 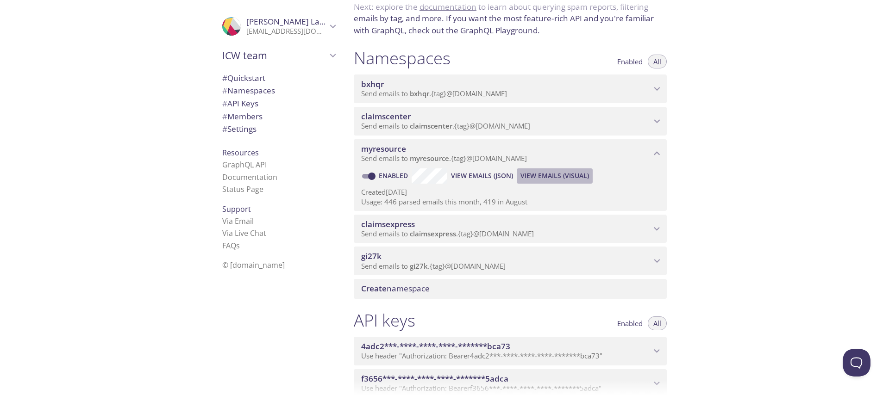 What do you see at coordinates (510, 229) in the screenshot?
I see `div: claimsexpress namespace` at bounding box center [510, 229].